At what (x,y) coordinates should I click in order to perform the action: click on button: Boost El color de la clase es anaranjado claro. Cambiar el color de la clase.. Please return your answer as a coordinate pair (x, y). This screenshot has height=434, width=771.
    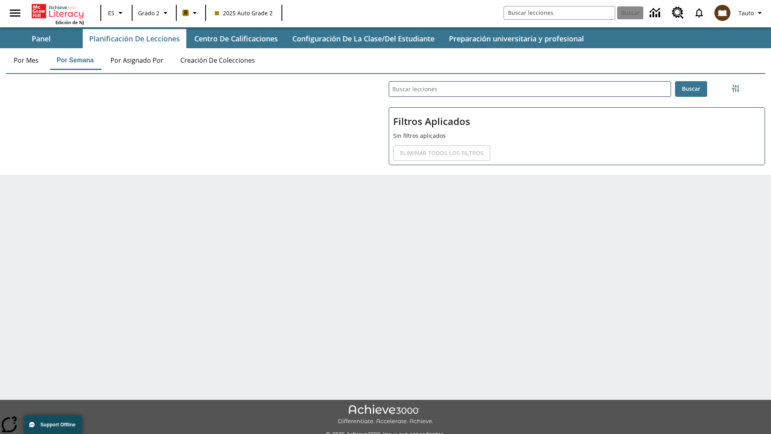
    Looking at the image, I should click on (191, 13).